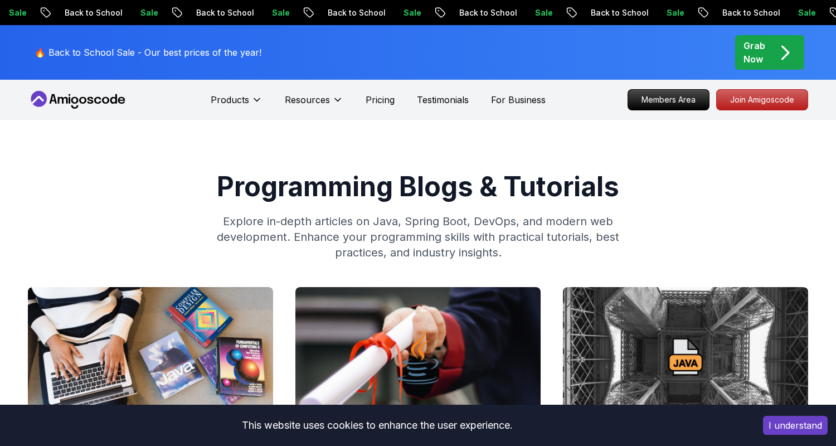 Image resolution: width=836 pixels, height=446 pixels. What do you see at coordinates (418, 187) in the screenshot?
I see `h1: Programming Blogs & Tutorials` at bounding box center [418, 187].